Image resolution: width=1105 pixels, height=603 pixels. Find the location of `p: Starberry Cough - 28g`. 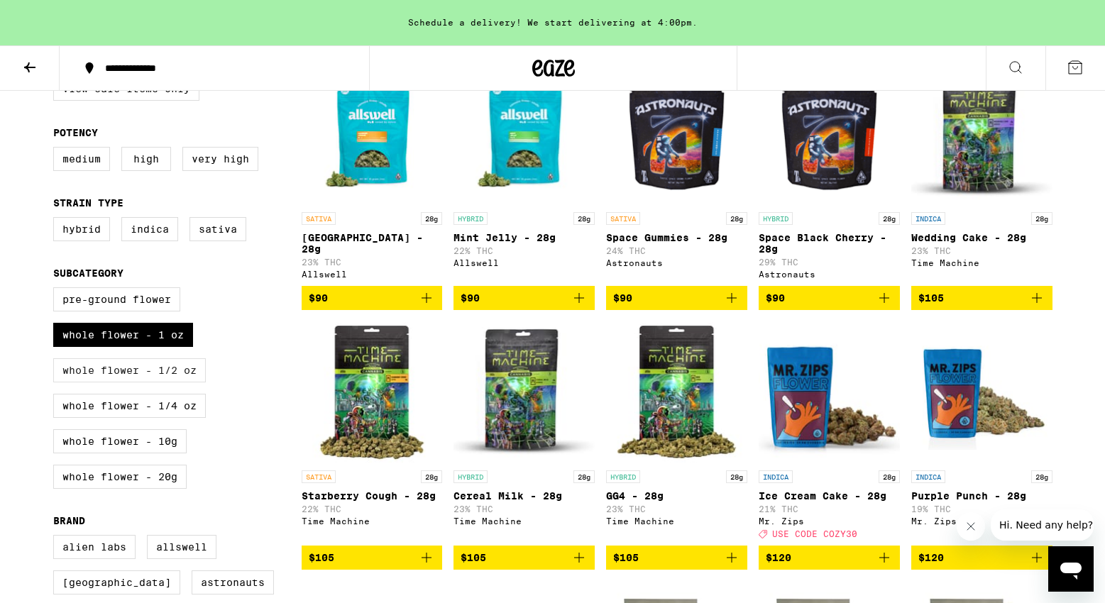

p: Starberry Cough - 28g is located at coordinates (372, 496).